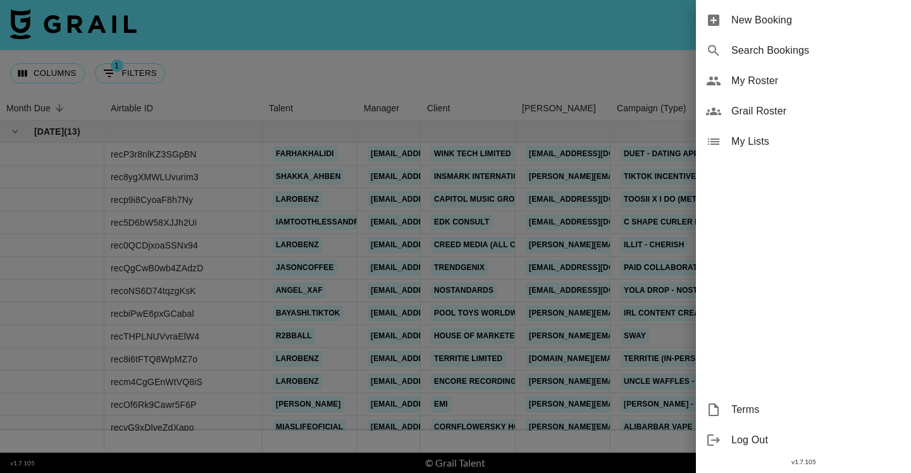  I want to click on div: Terms, so click(803, 410).